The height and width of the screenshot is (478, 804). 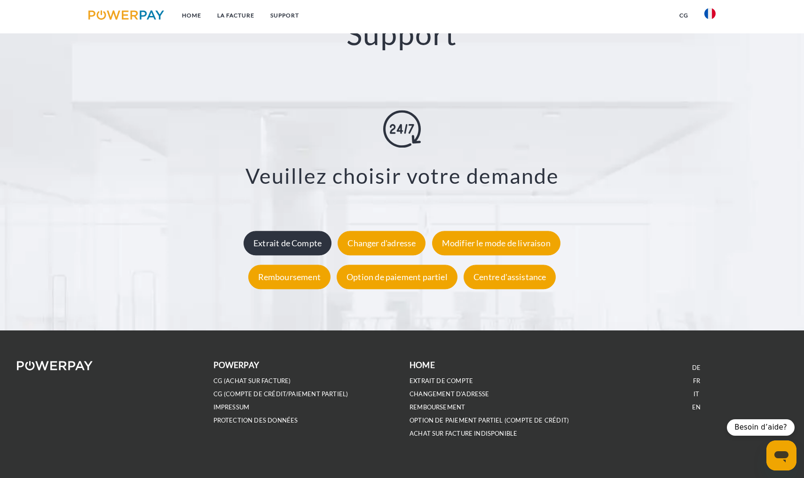 I want to click on div: Centre d'assistance, so click(x=510, y=277).